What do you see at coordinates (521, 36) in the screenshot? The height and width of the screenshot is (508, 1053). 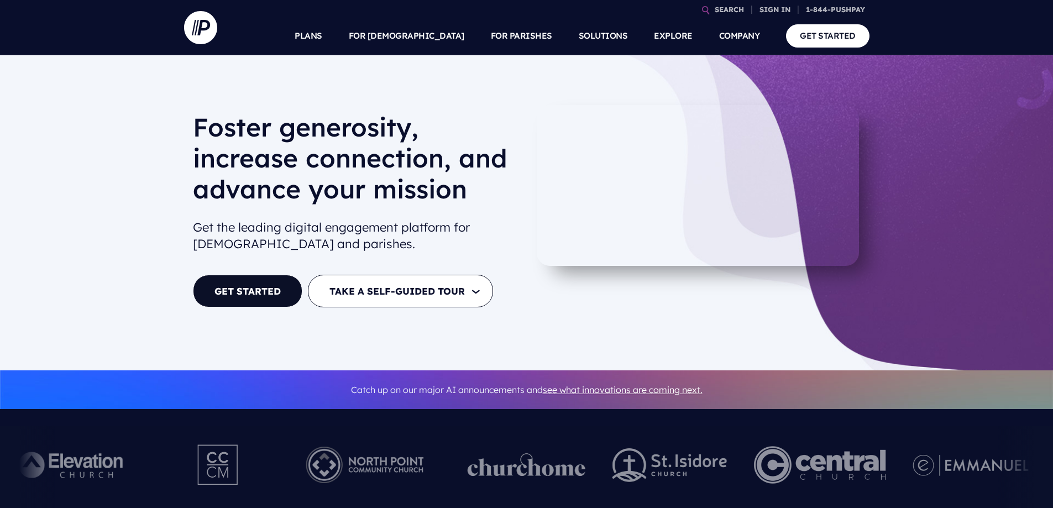 I see `a: FOR PARISHES` at bounding box center [521, 36].